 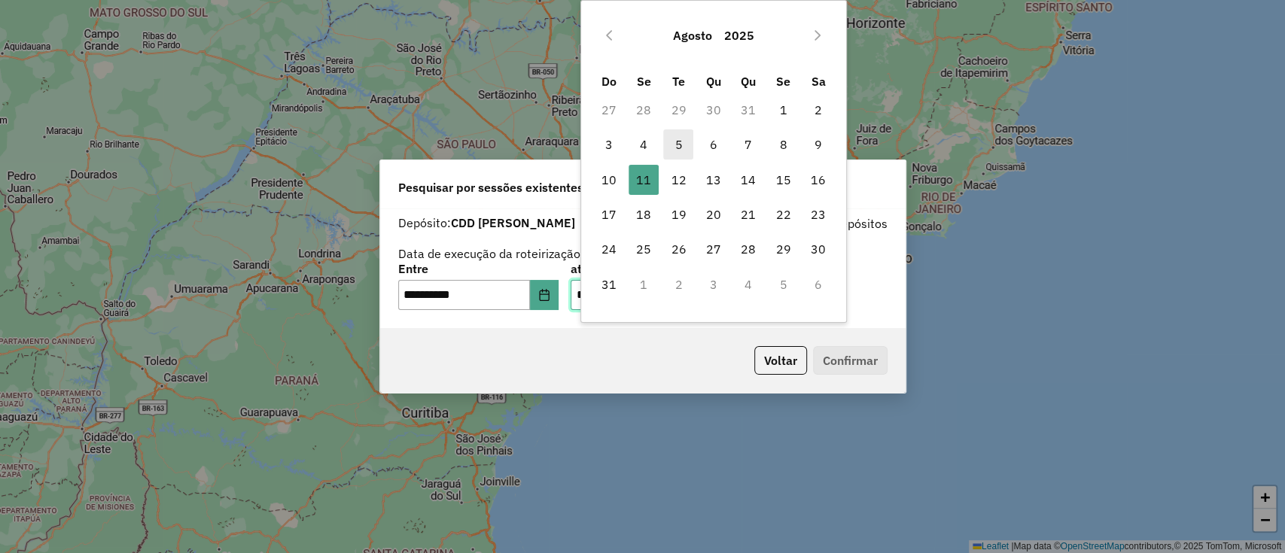 What do you see at coordinates (678, 249) in the screenshot?
I see `td: 26` at bounding box center [678, 249].